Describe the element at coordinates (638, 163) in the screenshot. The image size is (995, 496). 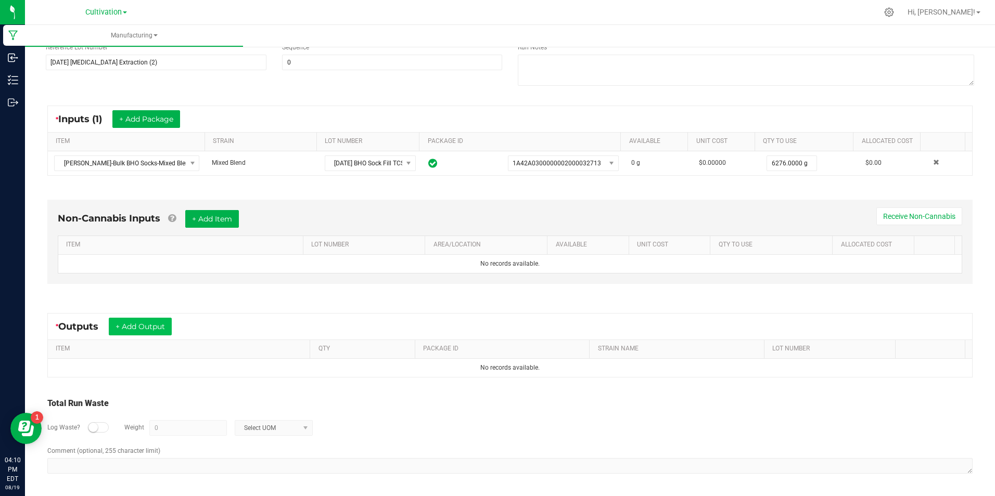
I see `span: g` at that location.